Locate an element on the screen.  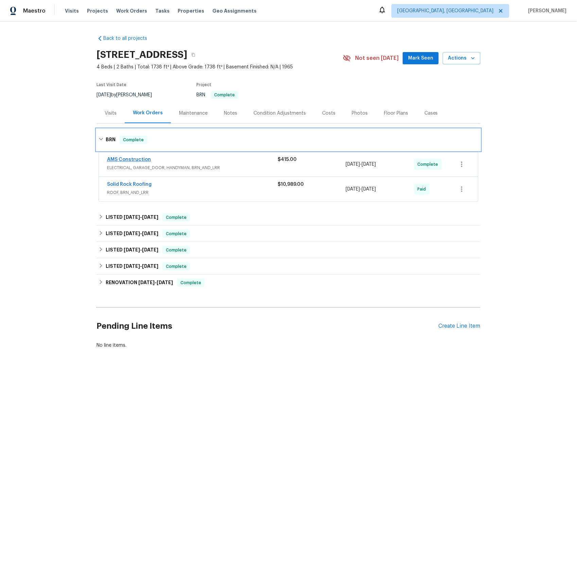
span: Actions is located at coordinates (462, 58).